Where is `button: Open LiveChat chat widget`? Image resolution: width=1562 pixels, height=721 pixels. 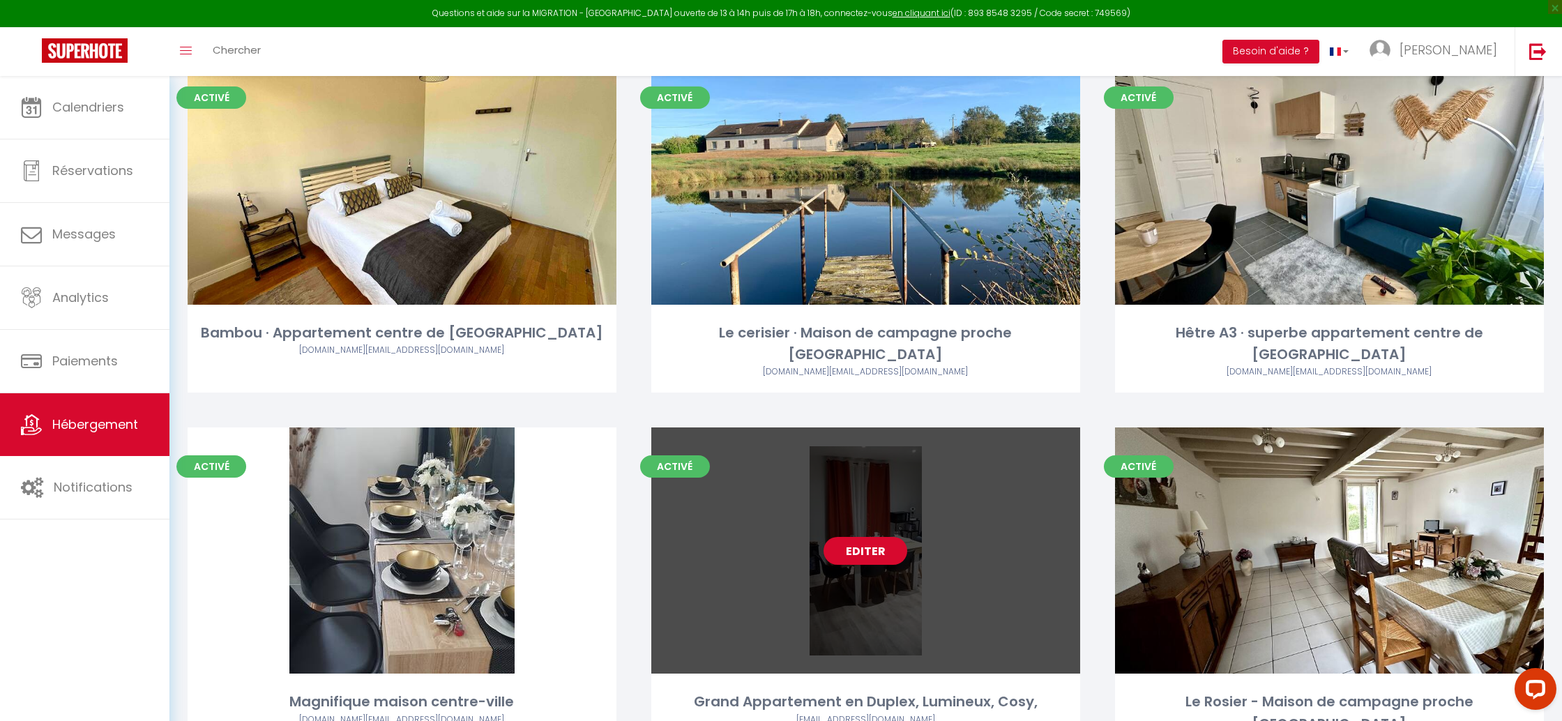 button: Open LiveChat chat widget is located at coordinates (32, 27).